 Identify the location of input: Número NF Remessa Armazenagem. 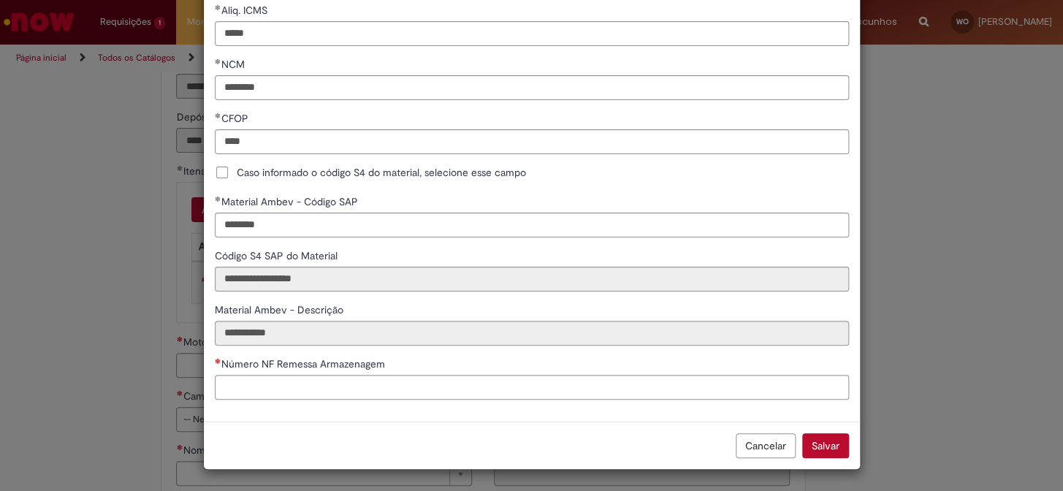
(532, 387).